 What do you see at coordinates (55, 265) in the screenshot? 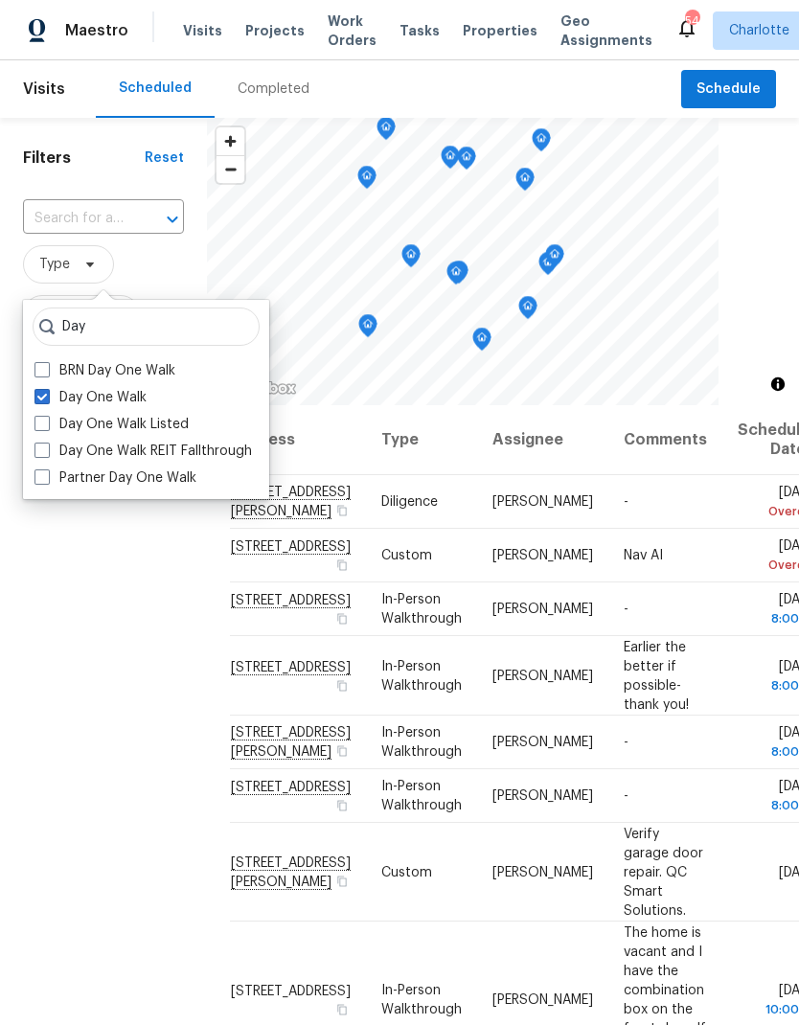
I see `span: Type` at bounding box center [55, 265].